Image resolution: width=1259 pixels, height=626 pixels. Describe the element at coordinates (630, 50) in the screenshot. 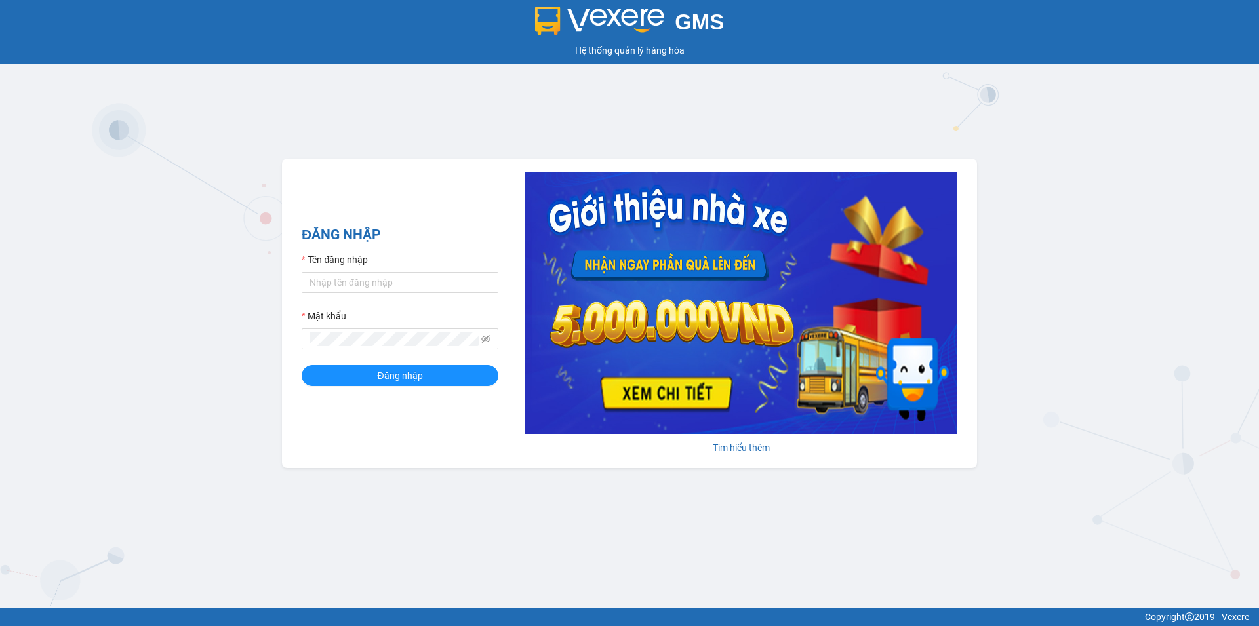

I see `div: Hệ thống quản lý hàng hóa` at that location.